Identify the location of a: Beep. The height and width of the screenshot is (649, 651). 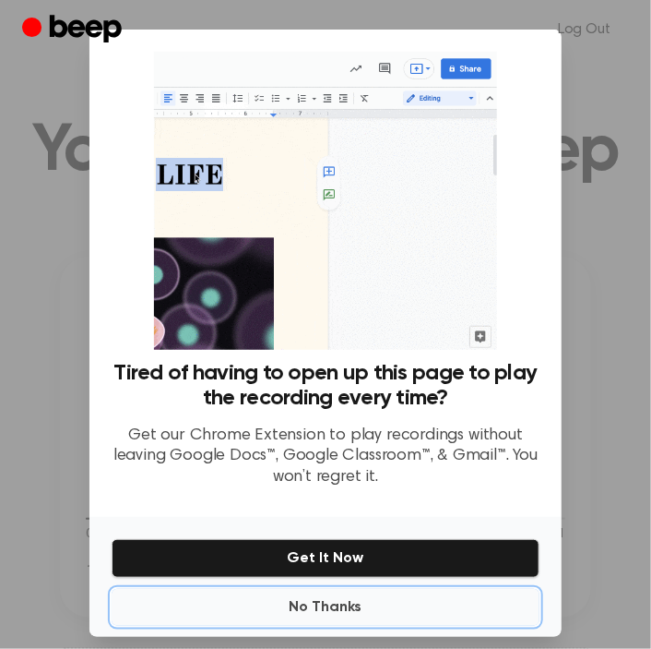
(74, 30).